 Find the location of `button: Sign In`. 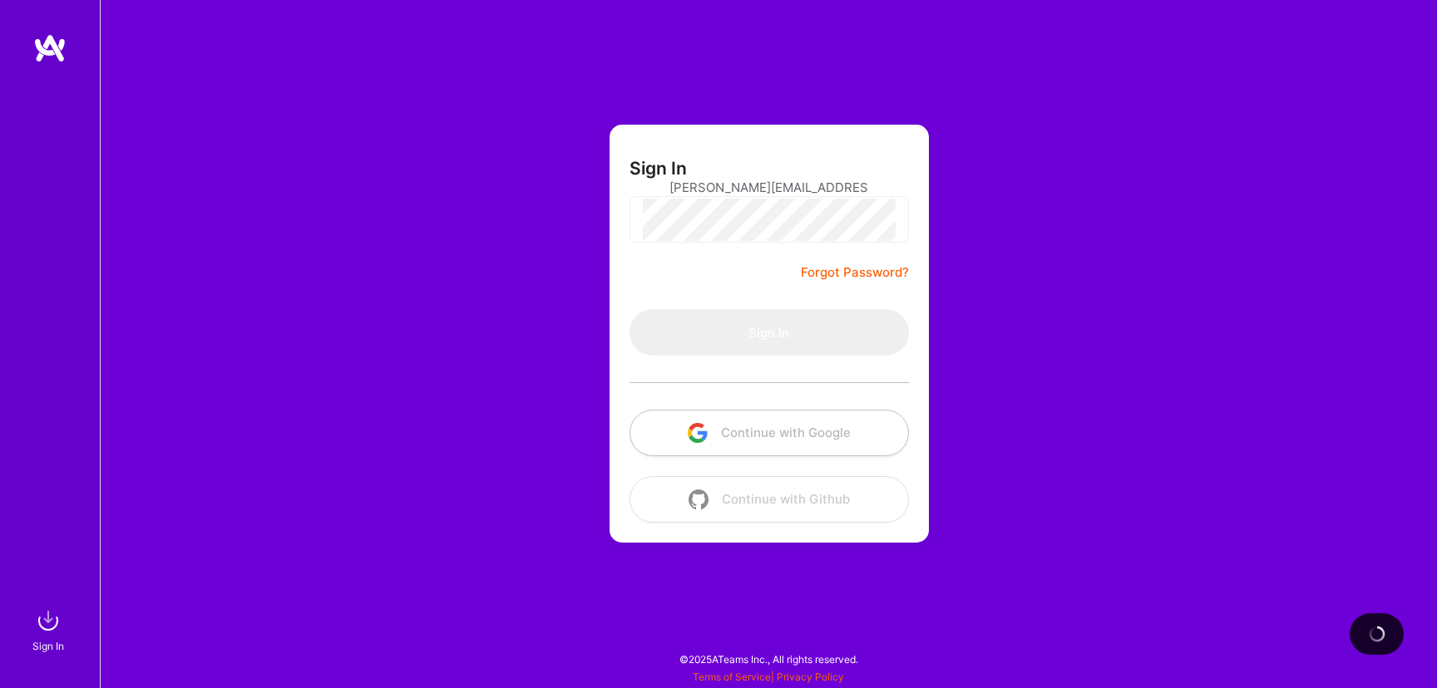

button: Sign In is located at coordinates (769, 333).